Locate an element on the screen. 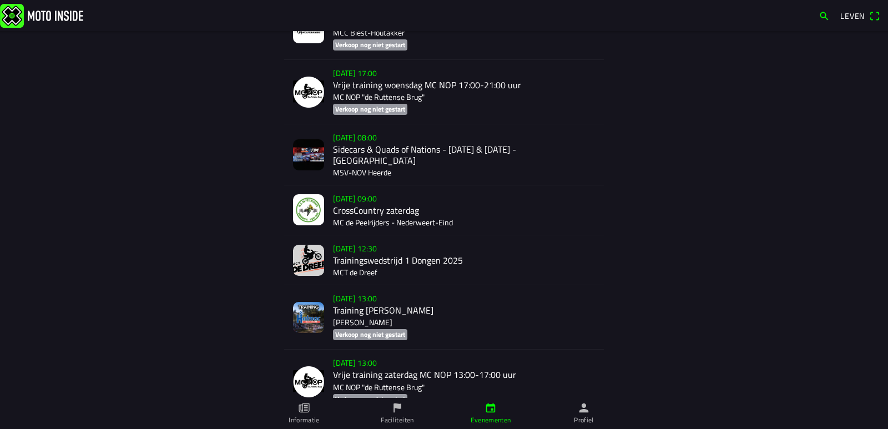  ion-icon: papier is located at coordinates (304, 408).